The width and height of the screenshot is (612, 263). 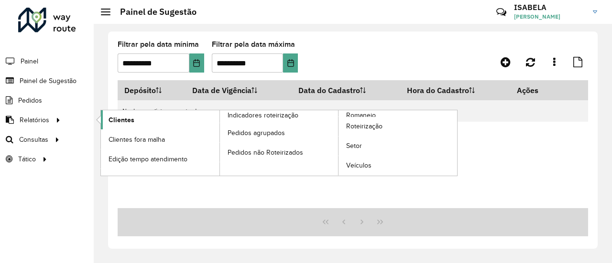 I want to click on a: Veículos, so click(x=398, y=166).